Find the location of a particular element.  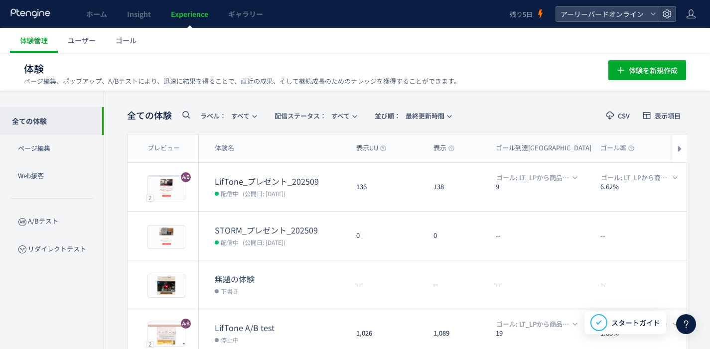

span: Insight is located at coordinates (139, 14).